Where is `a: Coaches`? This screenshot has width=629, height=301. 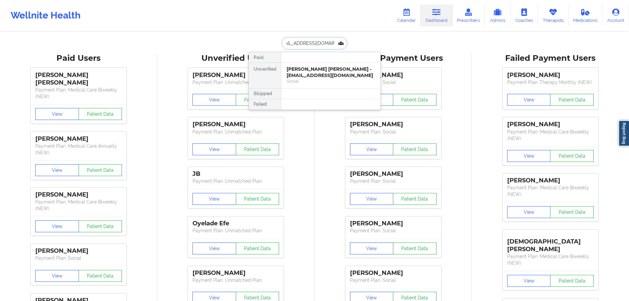
a: Coaches is located at coordinates (524, 16).